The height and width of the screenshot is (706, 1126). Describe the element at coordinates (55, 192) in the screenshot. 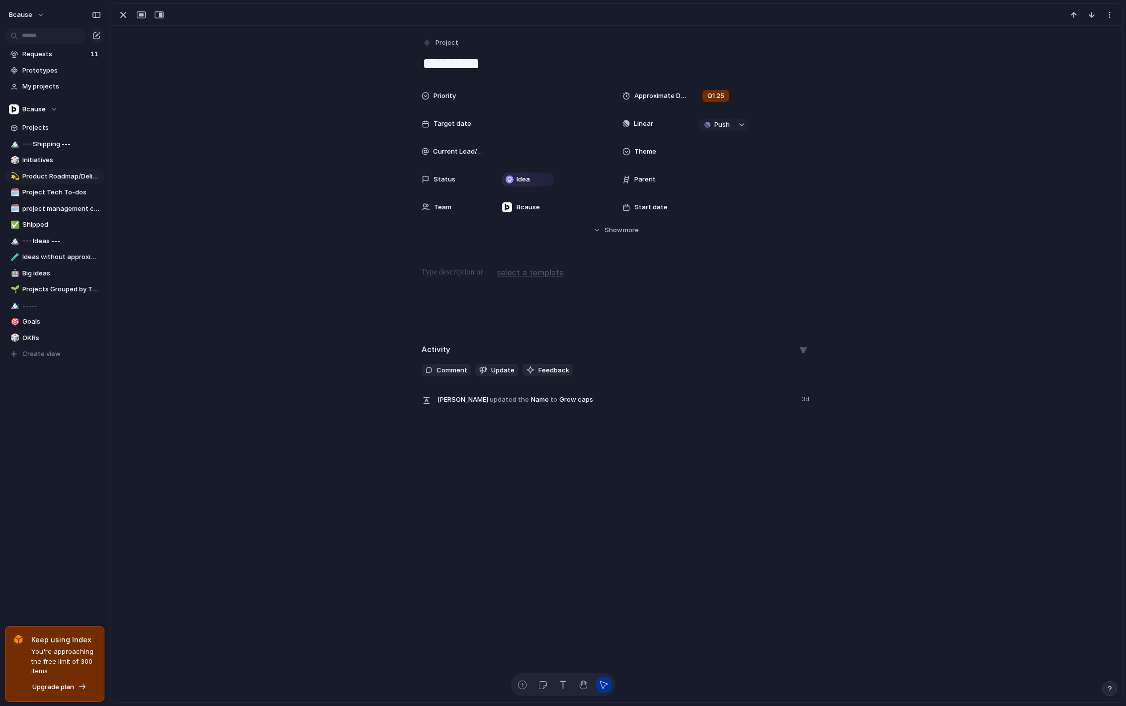

I see `a: 🗓️Project Tech To-dos` at that location.